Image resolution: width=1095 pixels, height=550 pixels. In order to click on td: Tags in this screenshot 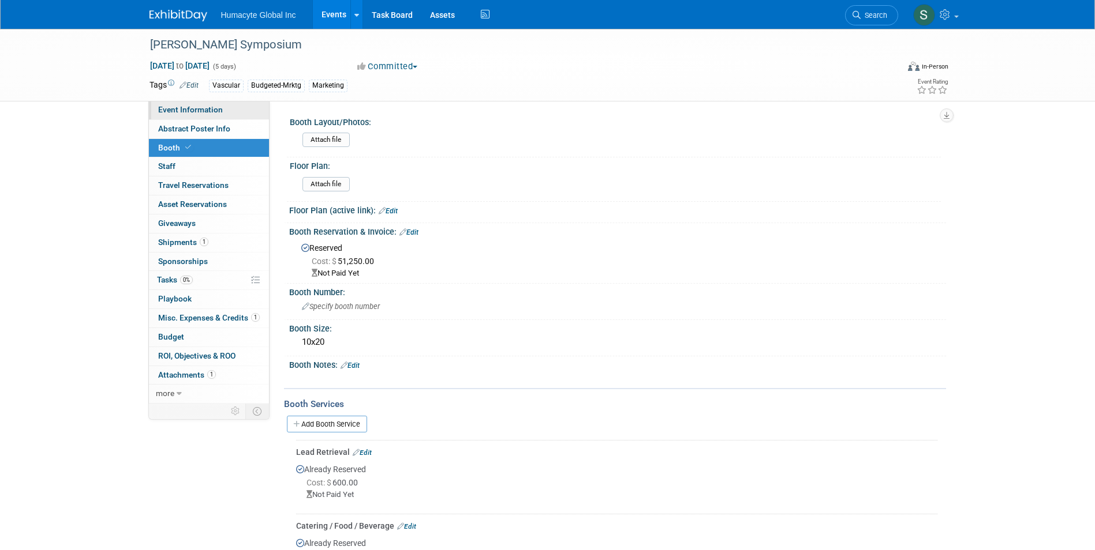, I will do `click(174, 85)`.